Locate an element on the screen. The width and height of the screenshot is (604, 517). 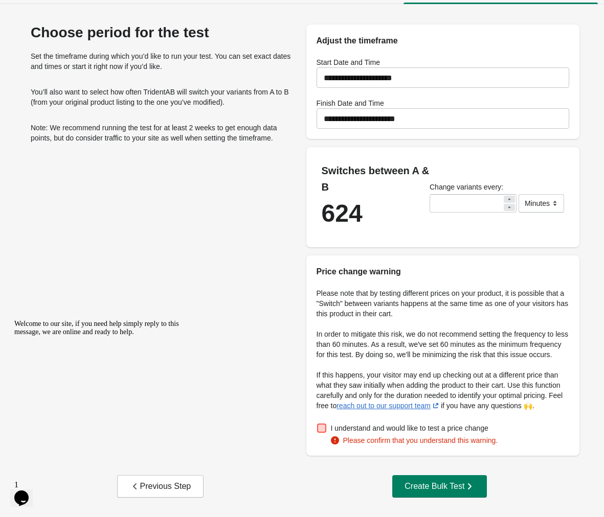
span: 1 is located at coordinates (6, 8).